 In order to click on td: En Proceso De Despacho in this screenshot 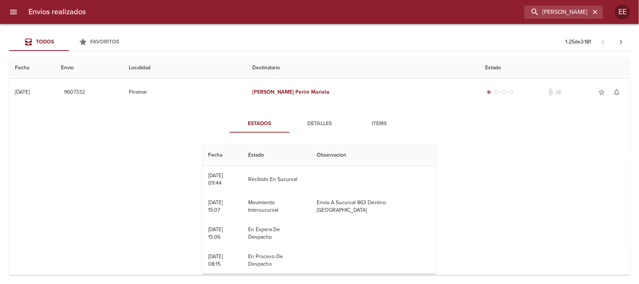, I will do `click(276, 260)`.